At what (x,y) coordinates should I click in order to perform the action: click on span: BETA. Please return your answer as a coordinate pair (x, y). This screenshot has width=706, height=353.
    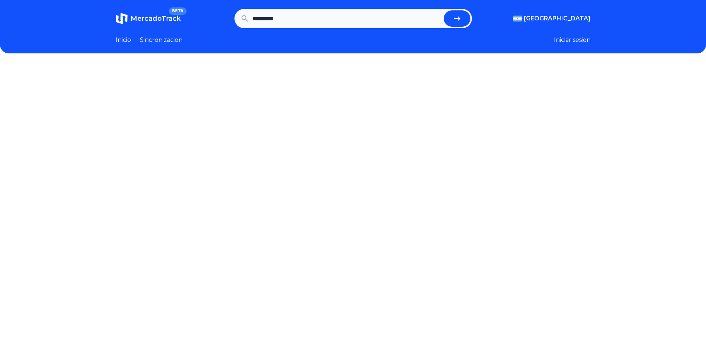
    Looking at the image, I should click on (177, 11).